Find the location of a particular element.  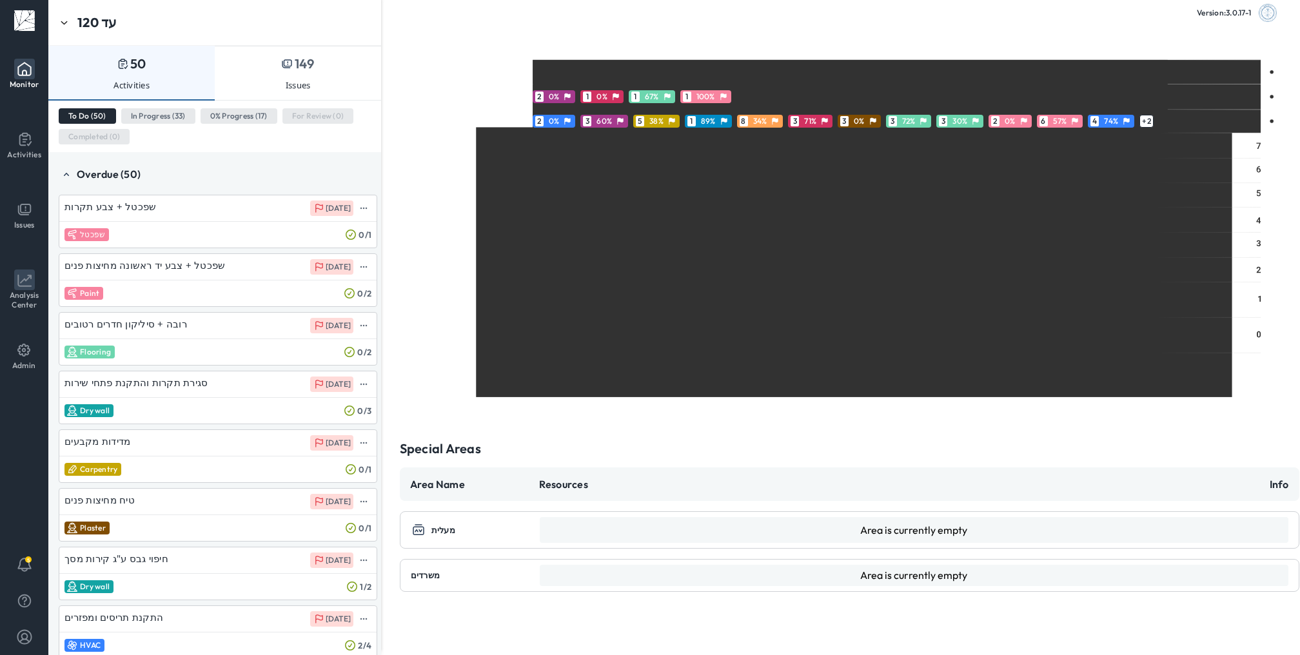

div: 100 % is located at coordinates (705, 96).